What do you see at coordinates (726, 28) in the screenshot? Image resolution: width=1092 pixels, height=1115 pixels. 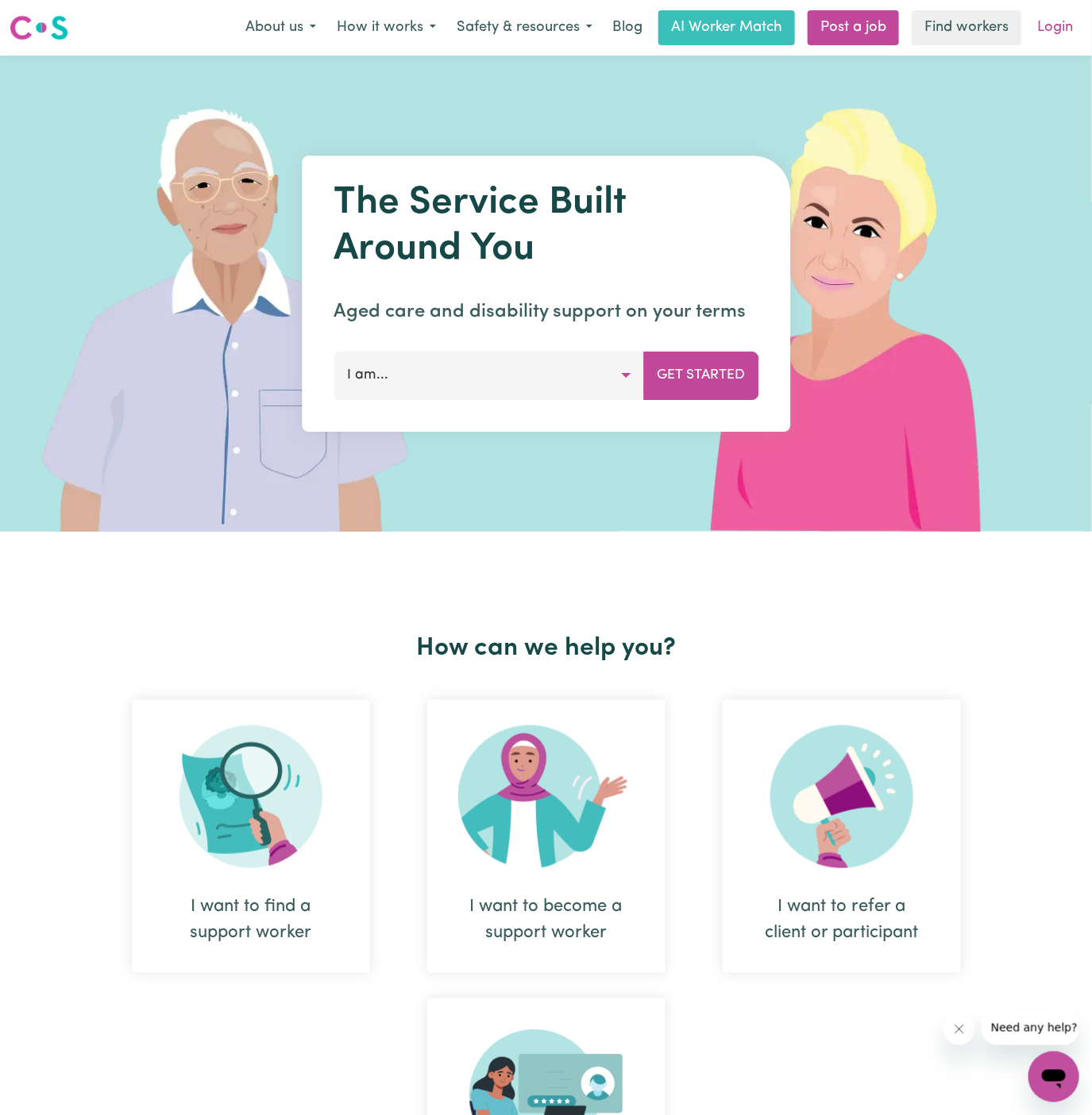 I see `a: AI Worker Match` at bounding box center [726, 28].